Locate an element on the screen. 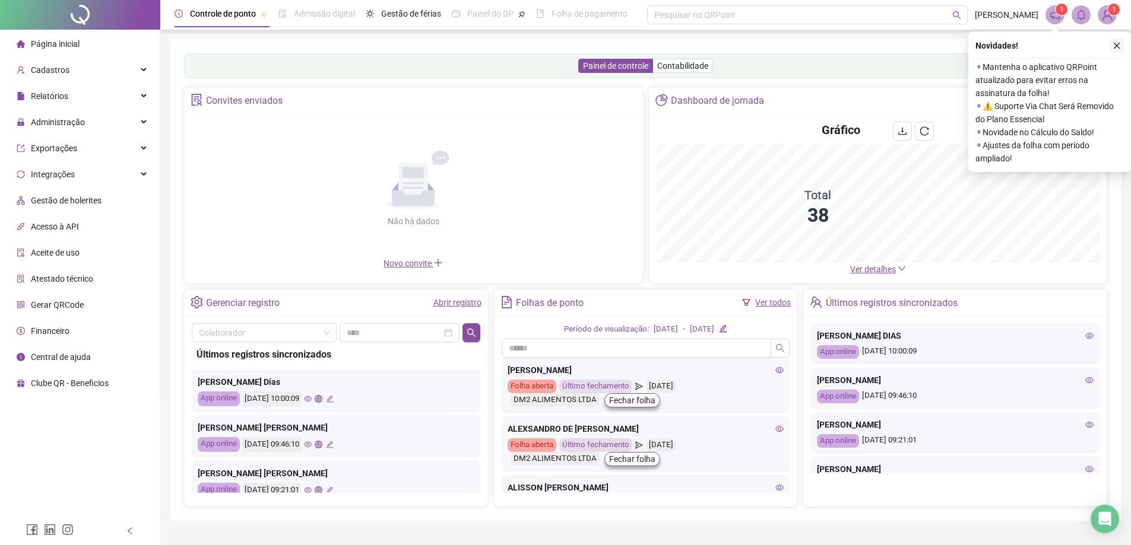 This screenshot has height=545, width=1131. span: file-text is located at coordinates (506, 302).